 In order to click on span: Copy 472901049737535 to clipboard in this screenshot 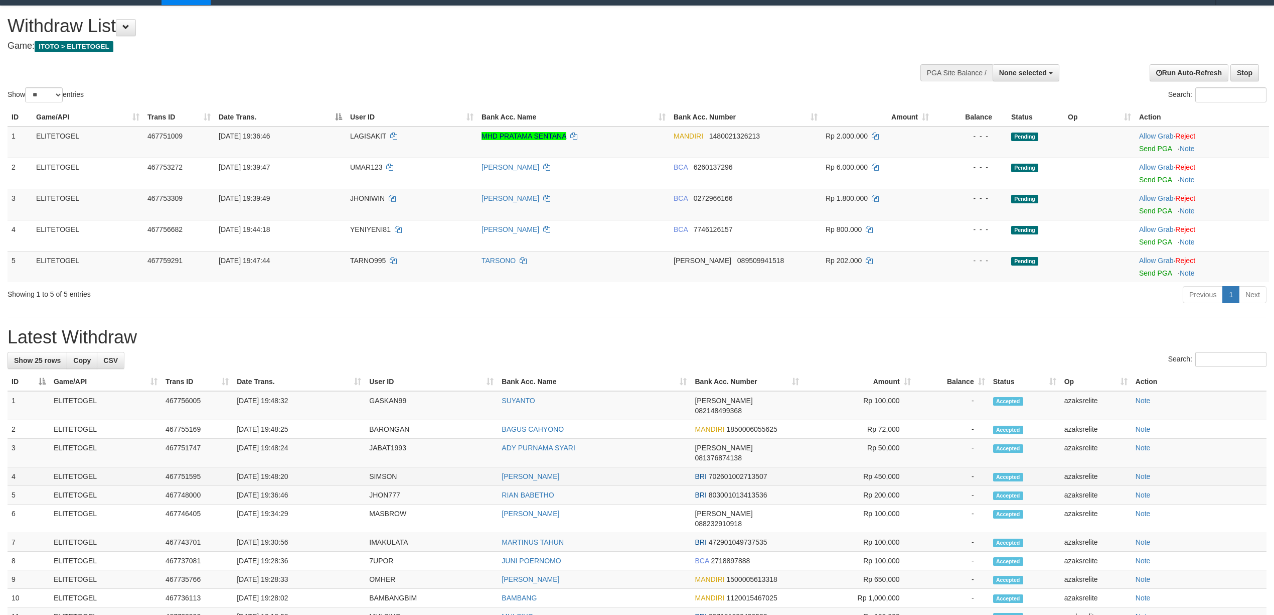, I will do `click(738, 542)`.